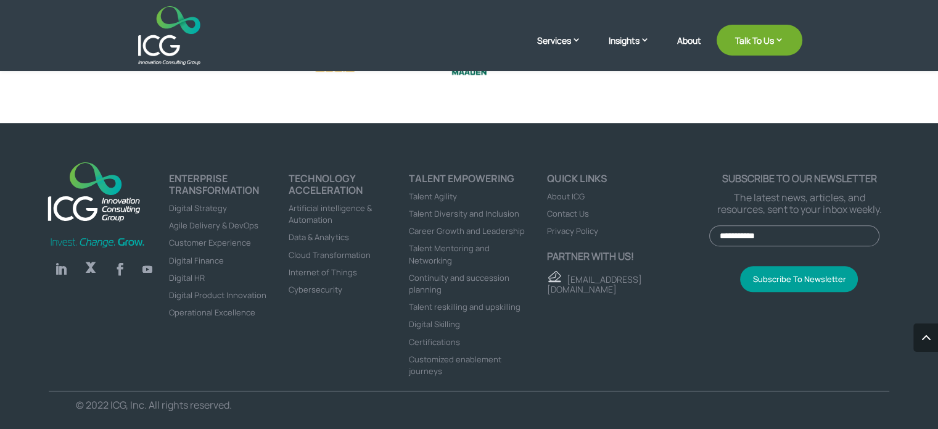  What do you see at coordinates (449, 254) in the screenshot?
I see `a: Talent Mentoring and Networking` at bounding box center [449, 254].